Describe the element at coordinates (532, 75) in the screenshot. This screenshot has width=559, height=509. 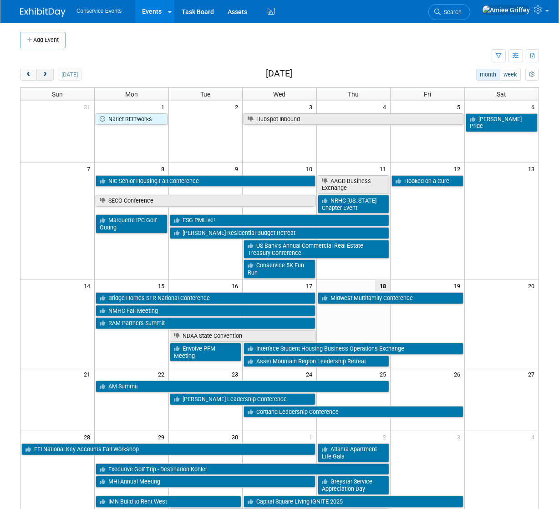
I see `button: myCustomButton` at that location.